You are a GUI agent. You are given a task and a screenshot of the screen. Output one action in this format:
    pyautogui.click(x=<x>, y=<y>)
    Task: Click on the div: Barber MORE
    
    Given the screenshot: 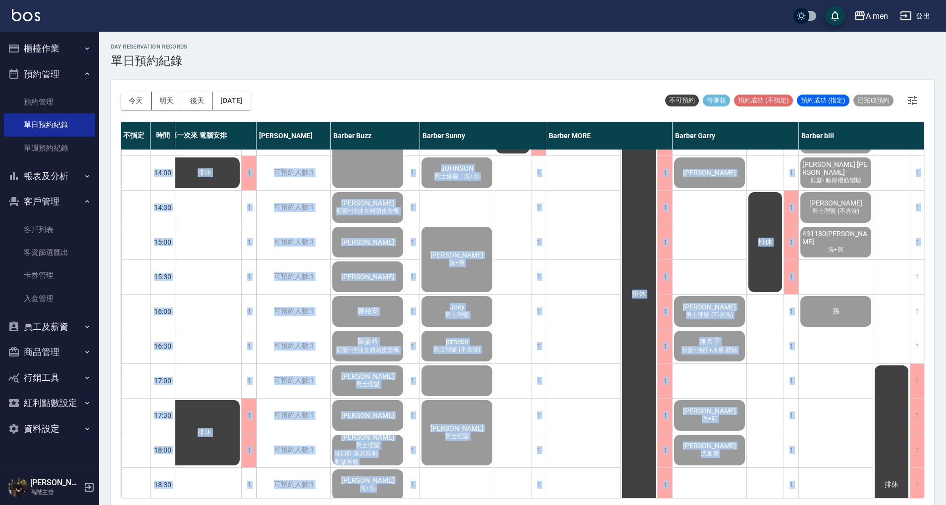 What is the action you would take?
    pyautogui.click(x=609, y=136)
    